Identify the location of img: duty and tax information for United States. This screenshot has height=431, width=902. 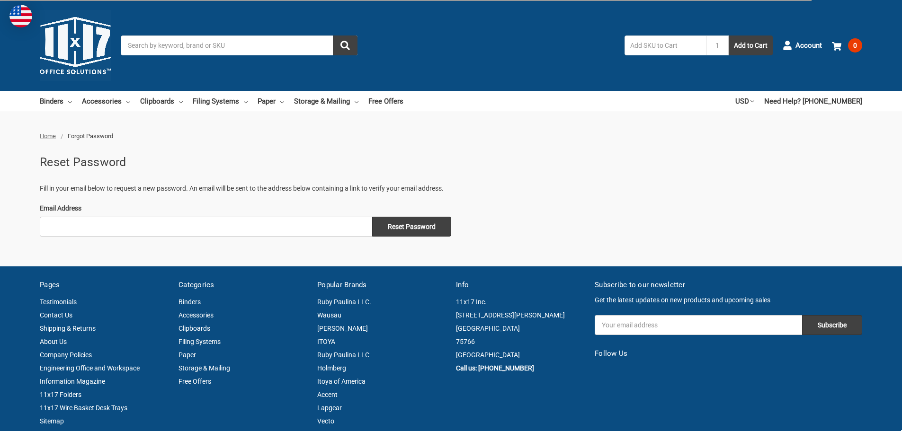
(21, 16).